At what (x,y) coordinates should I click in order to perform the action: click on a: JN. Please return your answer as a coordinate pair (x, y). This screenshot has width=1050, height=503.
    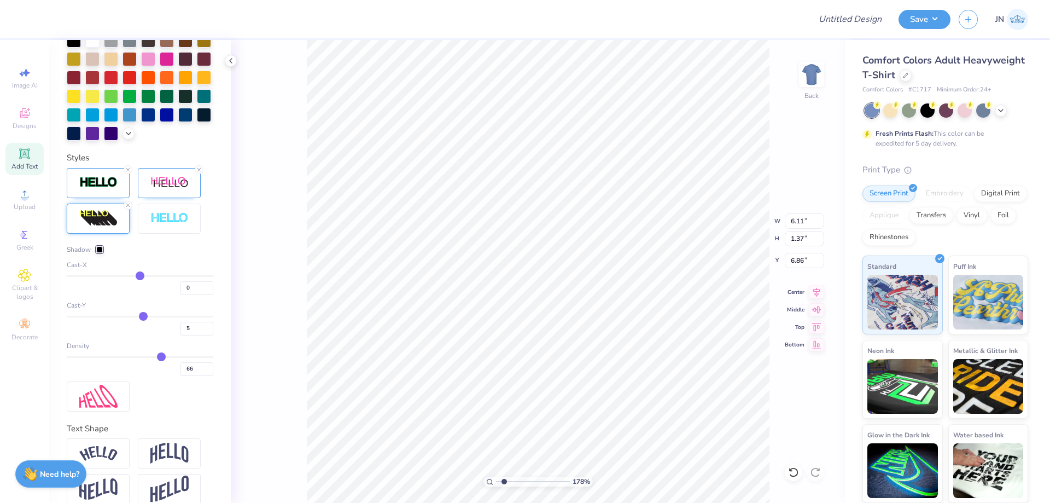
    Looking at the image, I should click on (1012, 19).